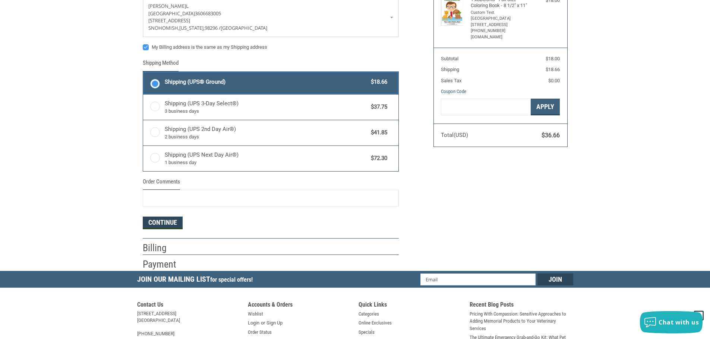  What do you see at coordinates (453, 91) in the screenshot?
I see `a: Coupon Code` at bounding box center [453, 91].